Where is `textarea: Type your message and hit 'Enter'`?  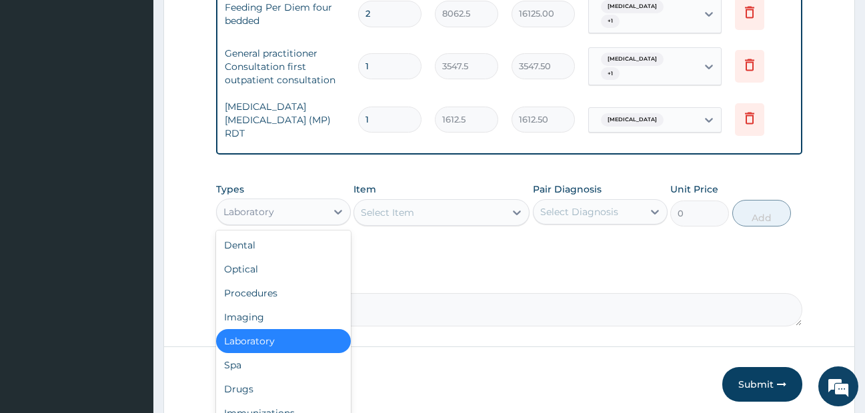 textarea: Type your message and hit 'Enter' is located at coordinates (130, 297).